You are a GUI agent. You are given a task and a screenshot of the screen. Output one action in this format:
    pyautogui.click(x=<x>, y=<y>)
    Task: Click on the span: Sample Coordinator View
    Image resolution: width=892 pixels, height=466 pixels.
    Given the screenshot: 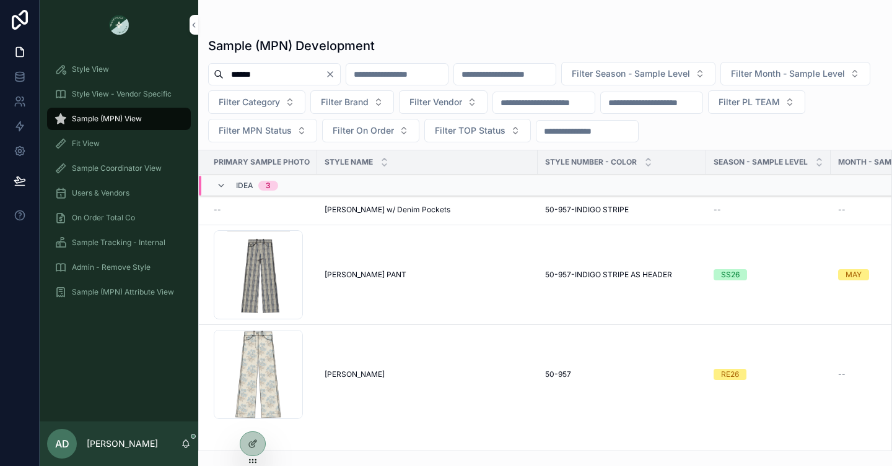 What is the action you would take?
    pyautogui.click(x=116, y=168)
    